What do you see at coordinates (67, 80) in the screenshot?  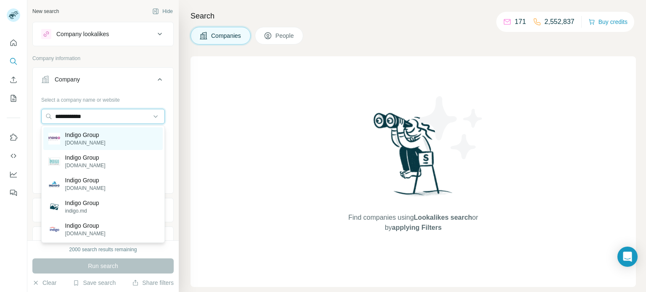 I see `div: Company` at bounding box center [67, 80].